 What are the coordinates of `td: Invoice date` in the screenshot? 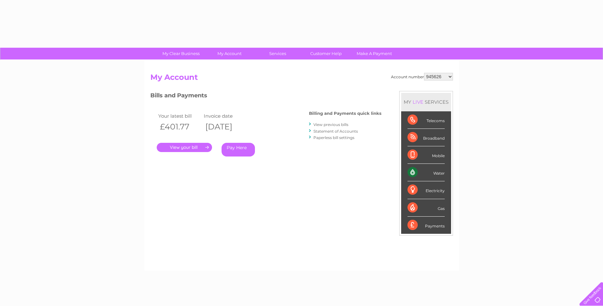 It's located at (225, 116).